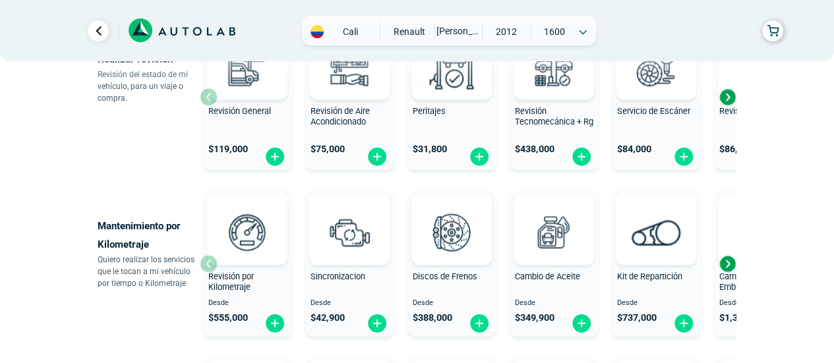 This screenshot has width=834, height=363. Describe the element at coordinates (452, 67) in the screenshot. I see `img: peritaje-v3.svg` at that location.